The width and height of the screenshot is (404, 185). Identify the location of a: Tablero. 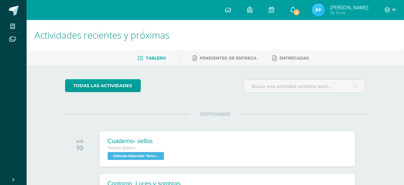
(151, 58).